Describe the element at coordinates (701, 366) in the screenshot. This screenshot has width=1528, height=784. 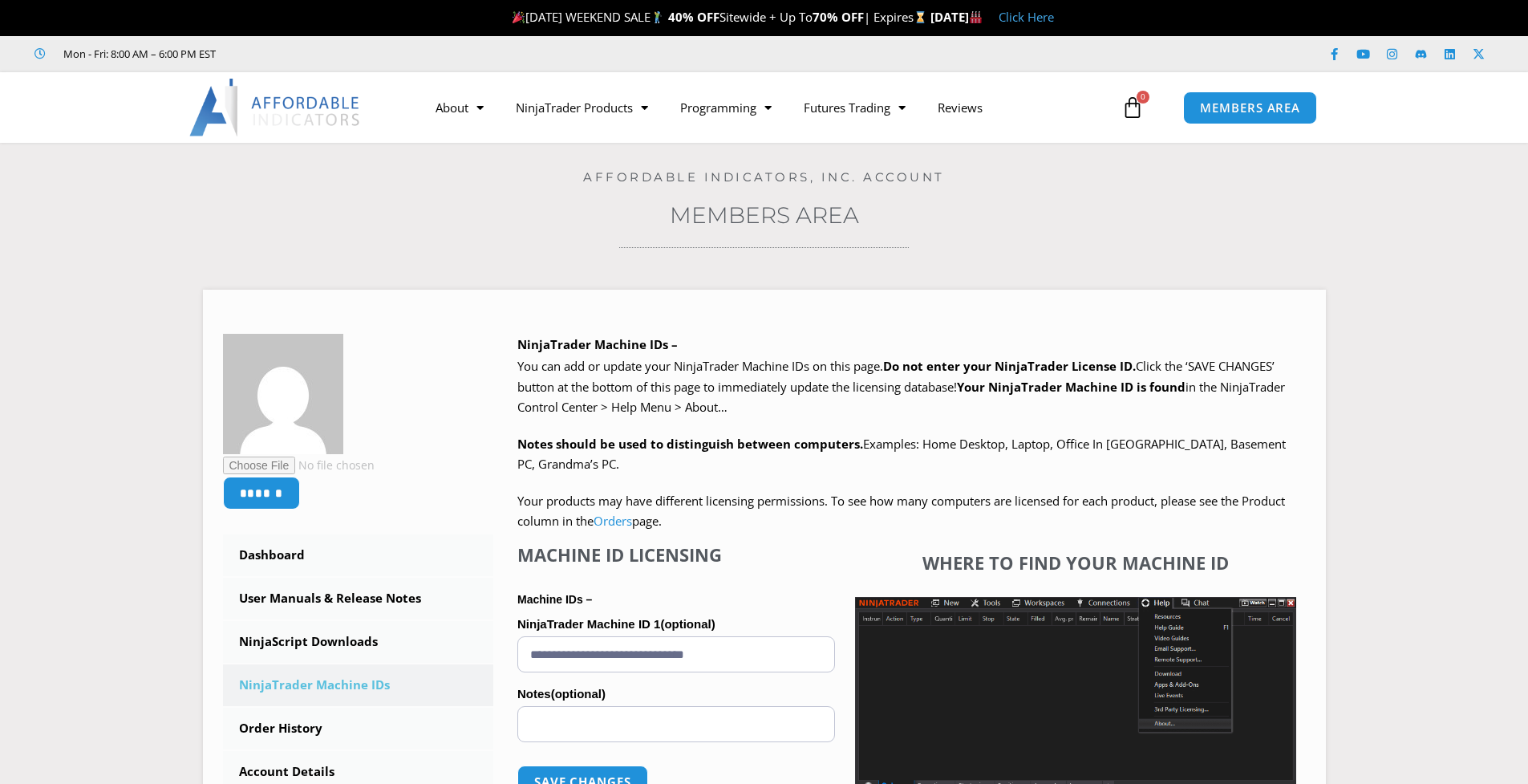
I see `span: You can add or update your NinjaTrader Machine IDs on this page.` at that location.